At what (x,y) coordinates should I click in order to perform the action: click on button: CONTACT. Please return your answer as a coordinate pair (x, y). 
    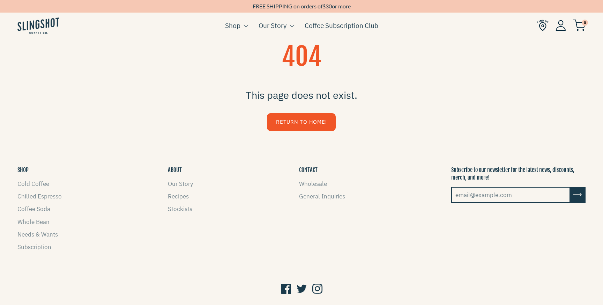
    Looking at the image, I should click on (308, 170).